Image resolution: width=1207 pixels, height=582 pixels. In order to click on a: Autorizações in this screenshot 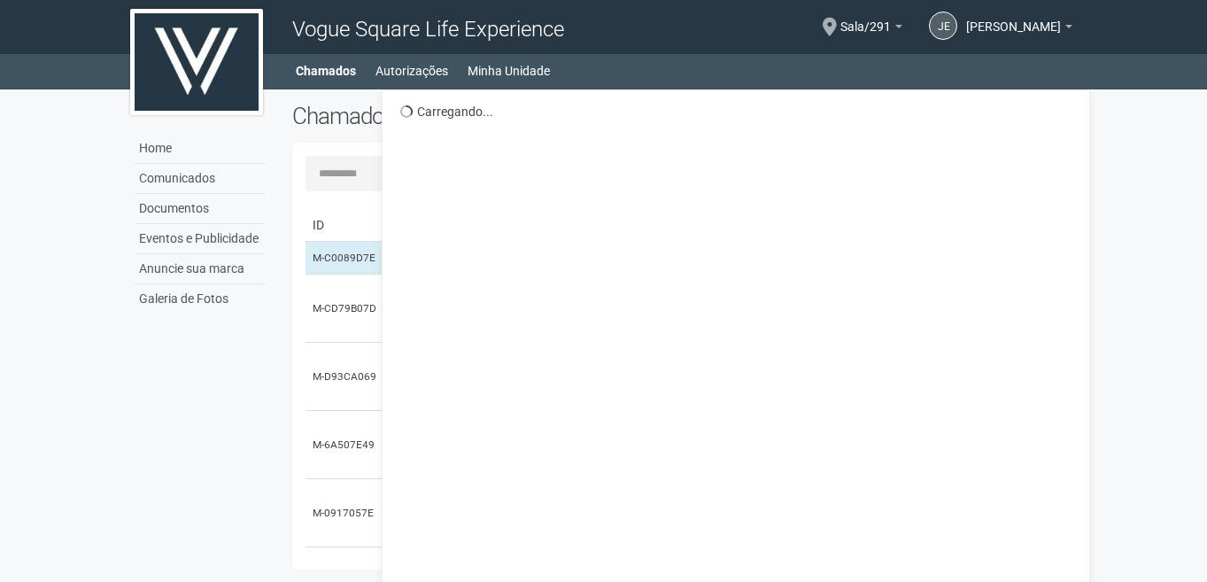, I will do `click(412, 71)`.